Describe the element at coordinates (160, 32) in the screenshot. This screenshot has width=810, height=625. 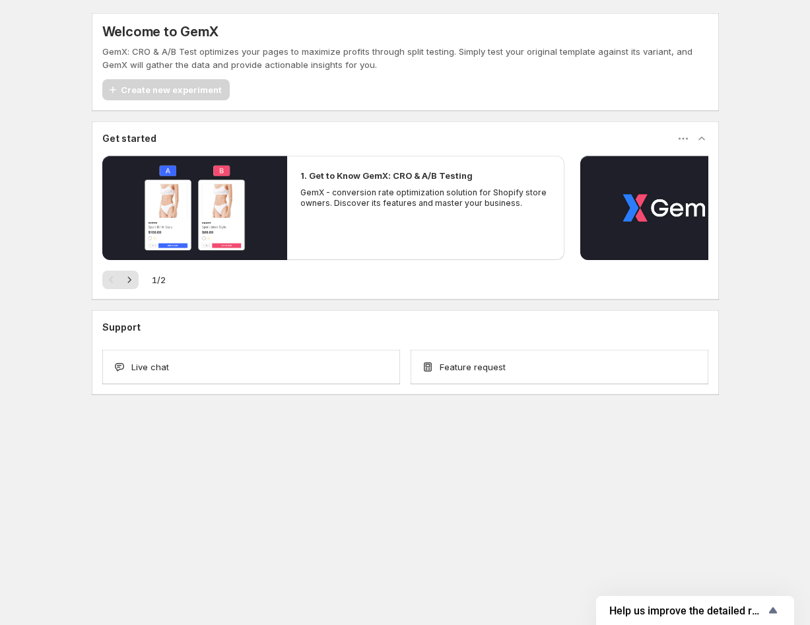
I see `h5: Welcome to GemX` at that location.